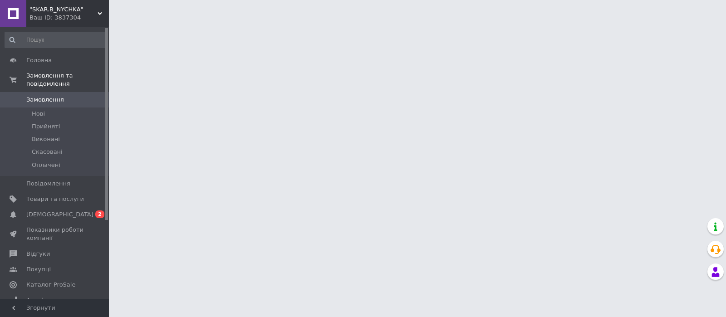  What do you see at coordinates (100, 214) in the screenshot?
I see `span: 2` at bounding box center [100, 214].